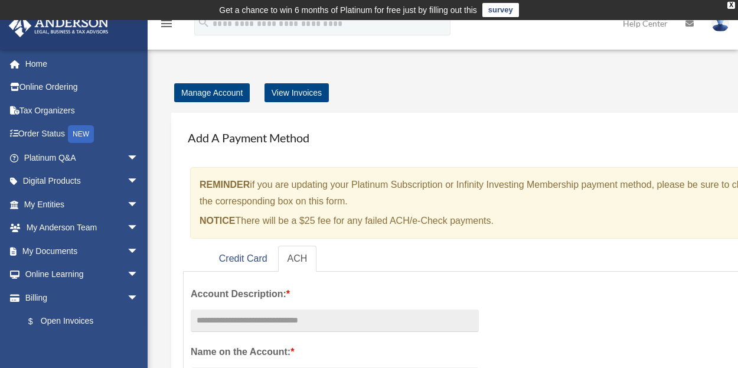 Image resolution: width=738 pixels, height=368 pixels. What do you see at coordinates (501, 10) in the screenshot?
I see `a: survey` at bounding box center [501, 10].